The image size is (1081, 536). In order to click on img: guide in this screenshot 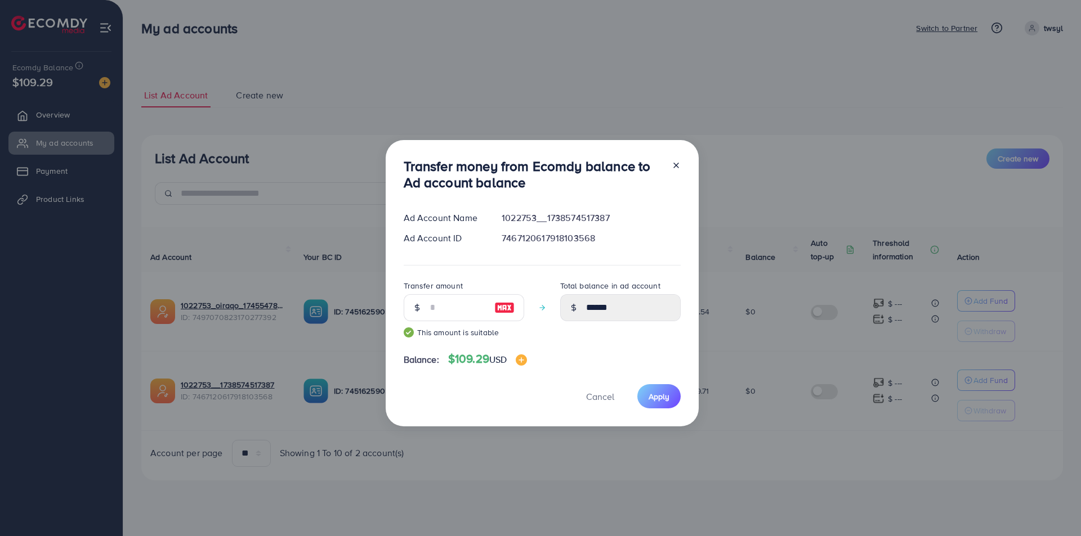, I will do `click(409, 333)`.